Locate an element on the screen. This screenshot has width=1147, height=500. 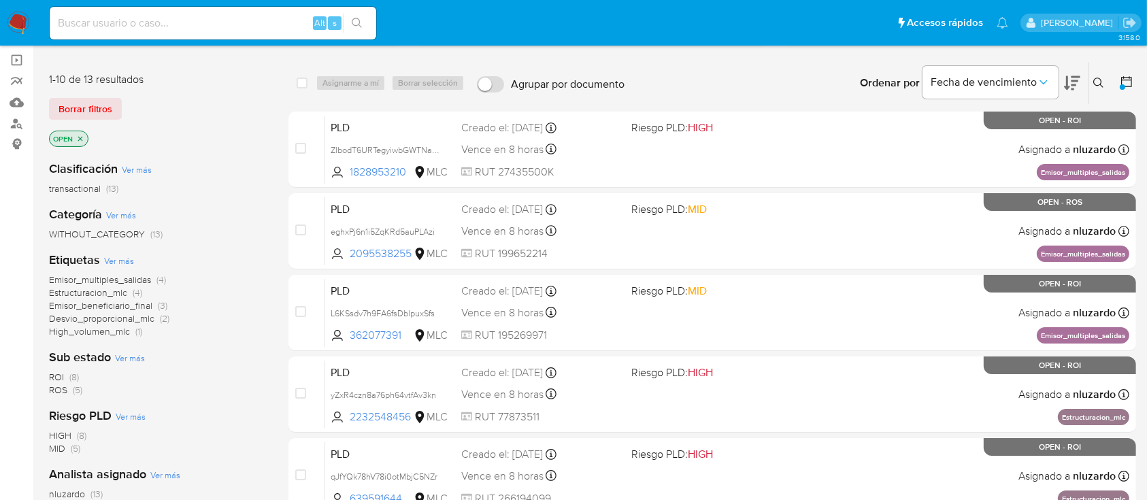
button: search-icon is located at coordinates (356, 23).